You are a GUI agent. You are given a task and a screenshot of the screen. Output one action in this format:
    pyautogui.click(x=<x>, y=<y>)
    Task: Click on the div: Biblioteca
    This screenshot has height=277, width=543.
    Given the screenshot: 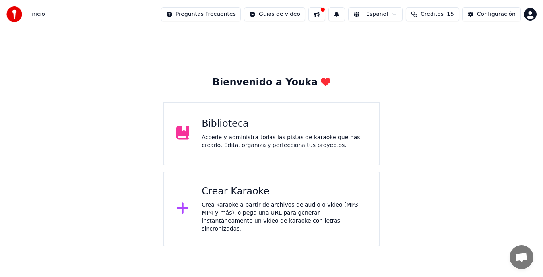 What is the action you would take?
    pyautogui.click(x=284, y=124)
    